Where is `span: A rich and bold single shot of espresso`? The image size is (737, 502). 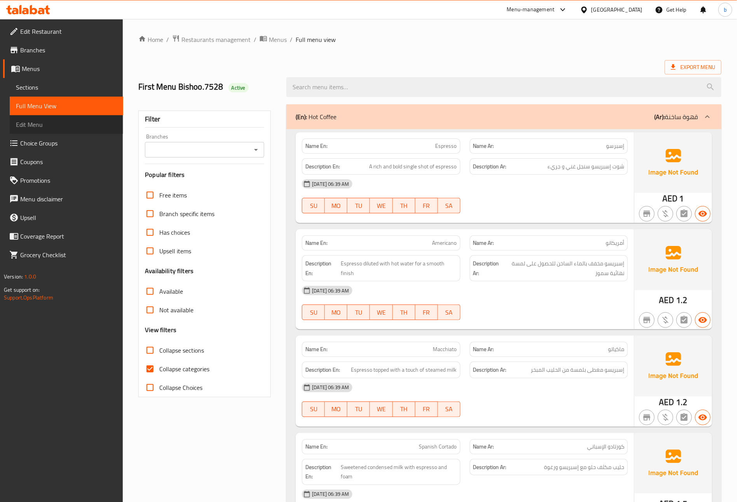
span: A rich and bold single shot of espresso is located at coordinates (413, 167).